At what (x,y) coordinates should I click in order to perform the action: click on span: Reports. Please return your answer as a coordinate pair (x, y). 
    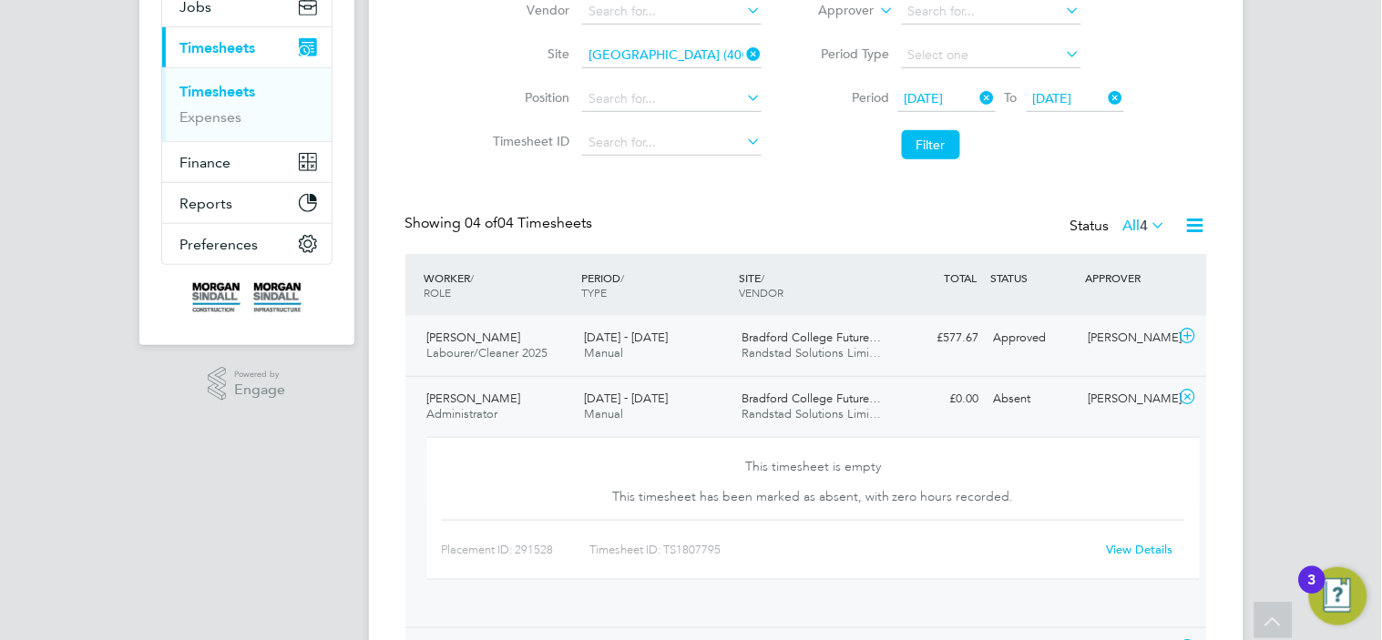
    Looking at the image, I should click on (207, 203).